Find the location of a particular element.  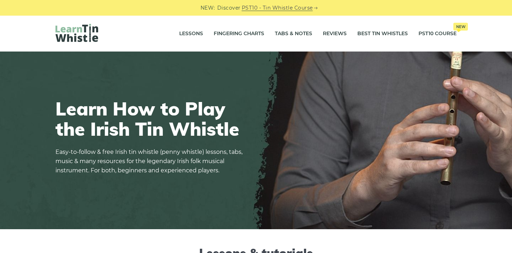

h1: Learn How to Play the Irish Tin Whistle is located at coordinates (151, 119).